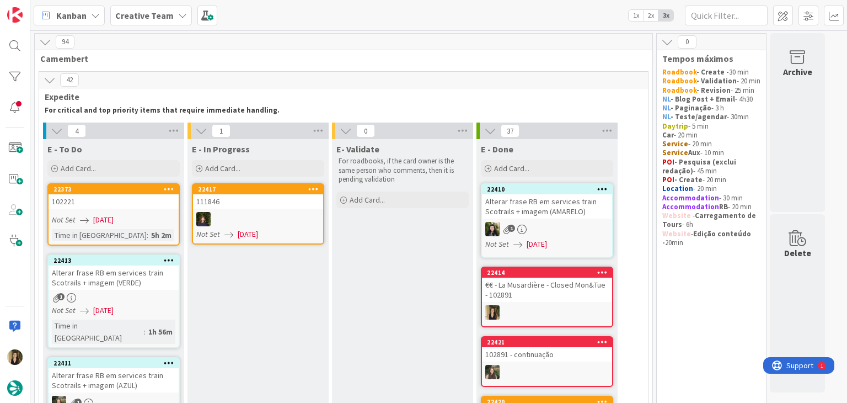 This screenshot has width=847, height=403. What do you see at coordinates (15, 15) in the screenshot?
I see `img: Visit kanbanzone.com` at bounding box center [15, 15].